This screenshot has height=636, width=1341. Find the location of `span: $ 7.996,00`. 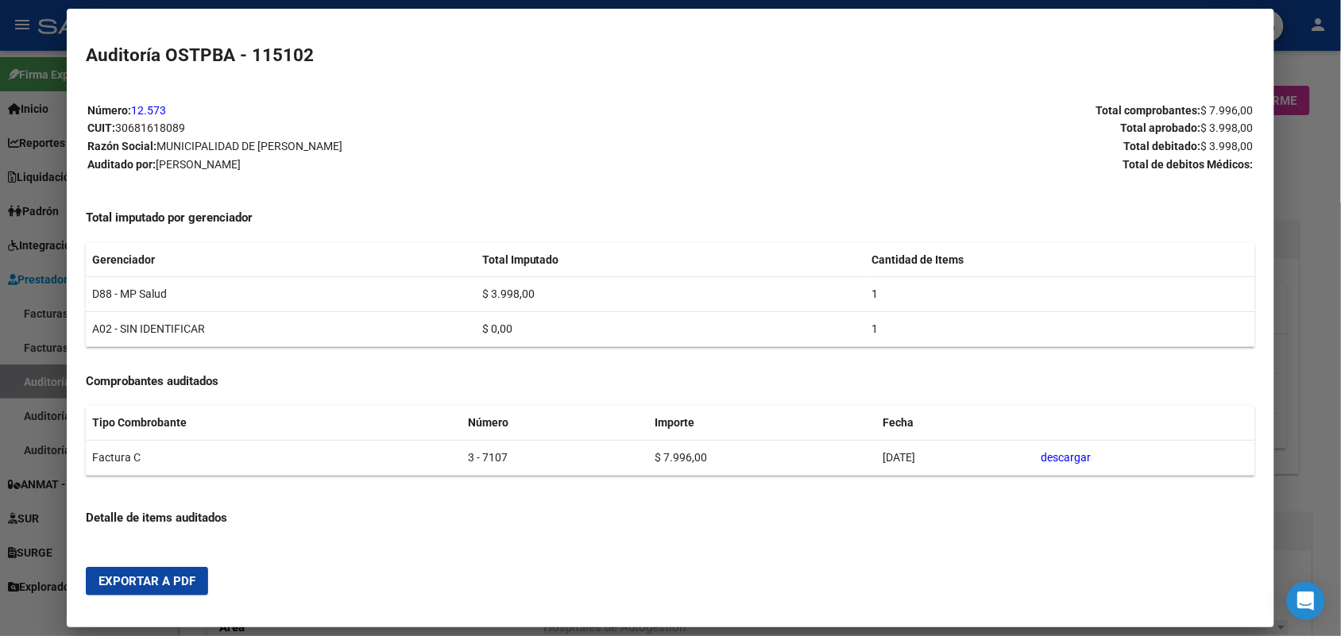

span: $ 7.996,00 is located at coordinates (1227, 110).